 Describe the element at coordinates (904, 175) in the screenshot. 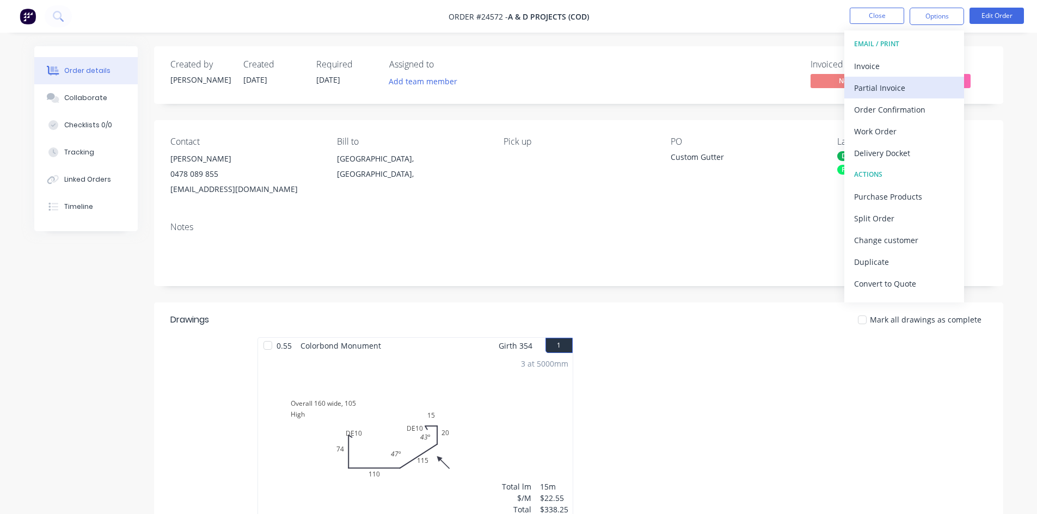

I see `div: ACTIONS` at that location.